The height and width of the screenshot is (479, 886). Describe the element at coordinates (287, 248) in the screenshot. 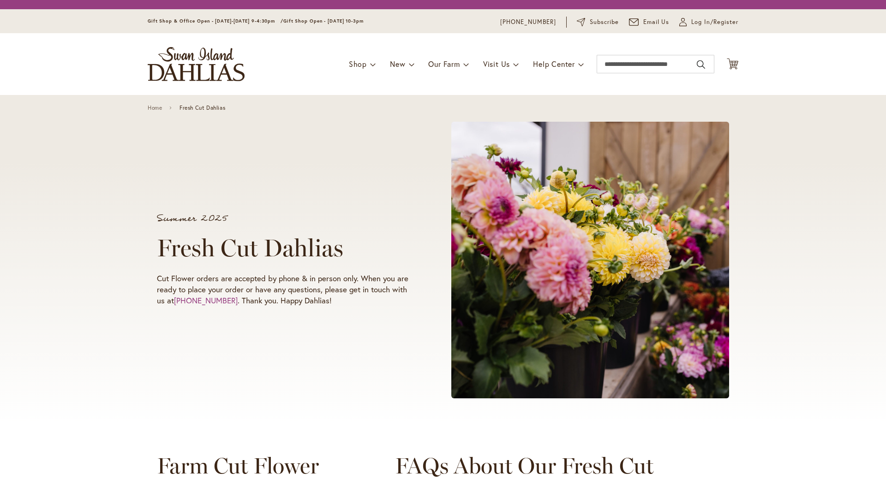

I see `h1: Fresh Cut Dahlias` at that location.